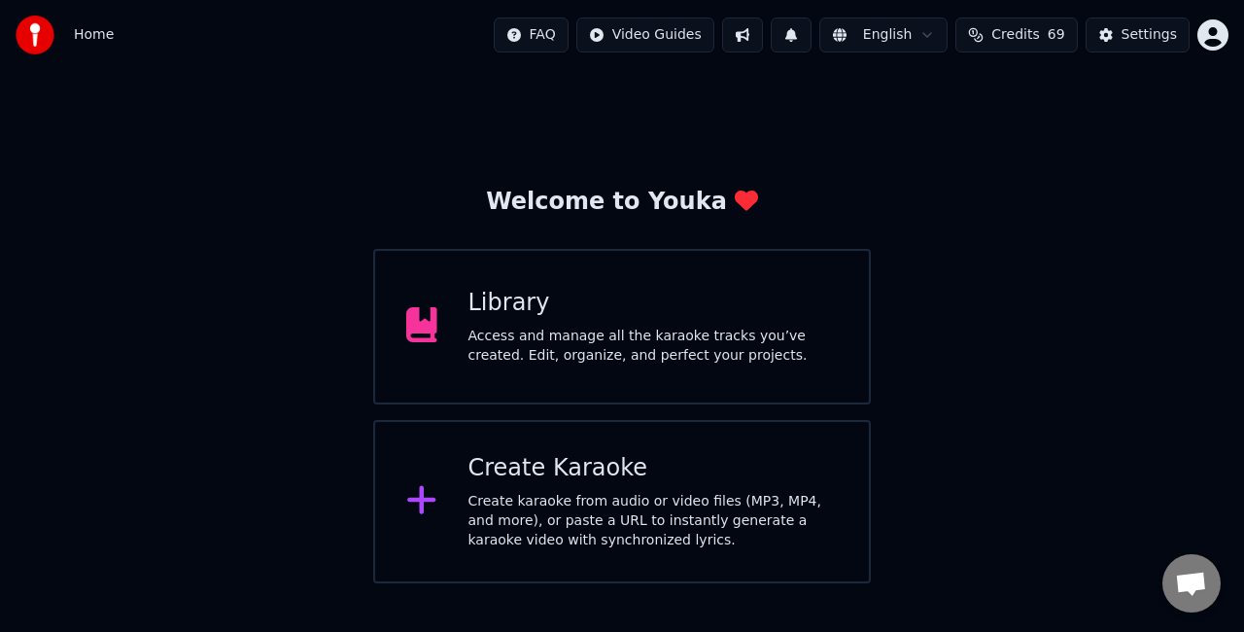 This screenshot has width=1244, height=632. What do you see at coordinates (645, 35) in the screenshot?
I see `button: Video Guides` at bounding box center [645, 35].